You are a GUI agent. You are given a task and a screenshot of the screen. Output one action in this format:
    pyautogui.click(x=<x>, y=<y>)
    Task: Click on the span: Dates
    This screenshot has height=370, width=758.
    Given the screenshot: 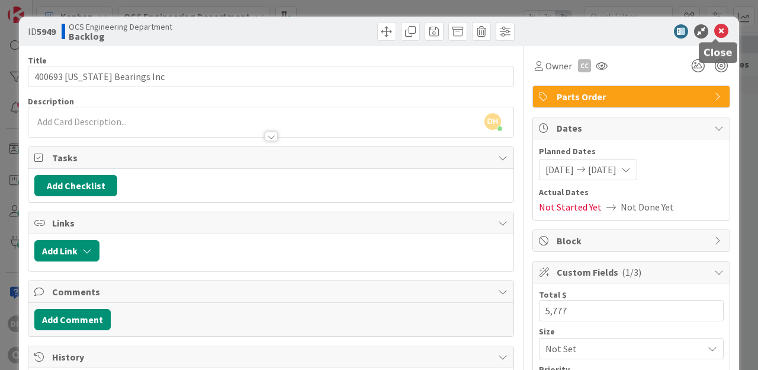 What is the action you would take?
    pyautogui.click(x=633, y=128)
    